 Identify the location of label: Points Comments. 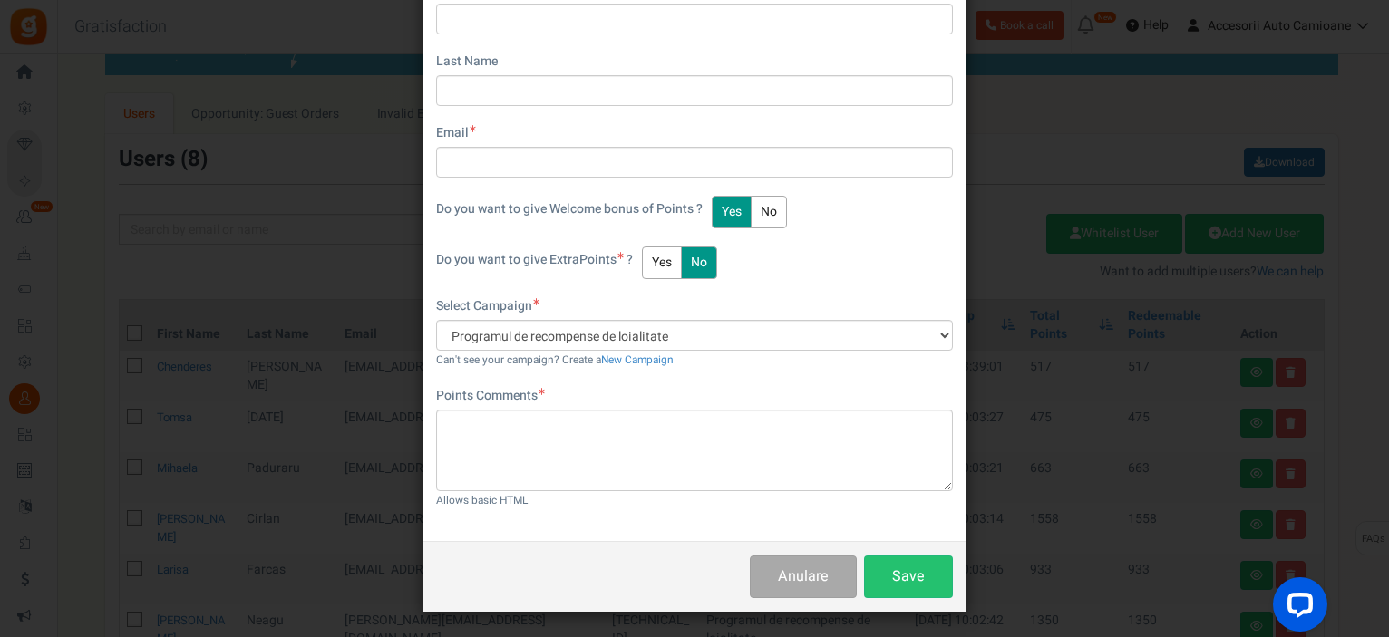
(491, 396).